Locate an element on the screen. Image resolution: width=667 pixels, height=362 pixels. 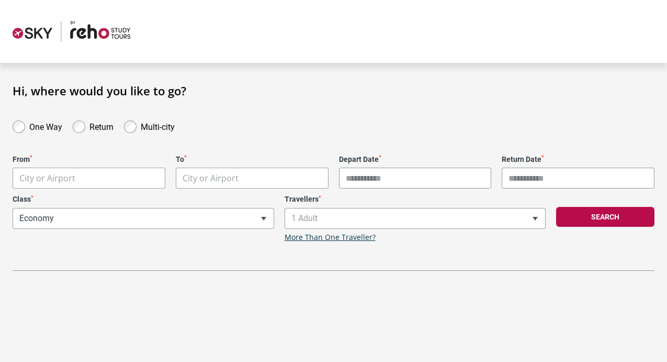
label: One Way is located at coordinates (46, 126).